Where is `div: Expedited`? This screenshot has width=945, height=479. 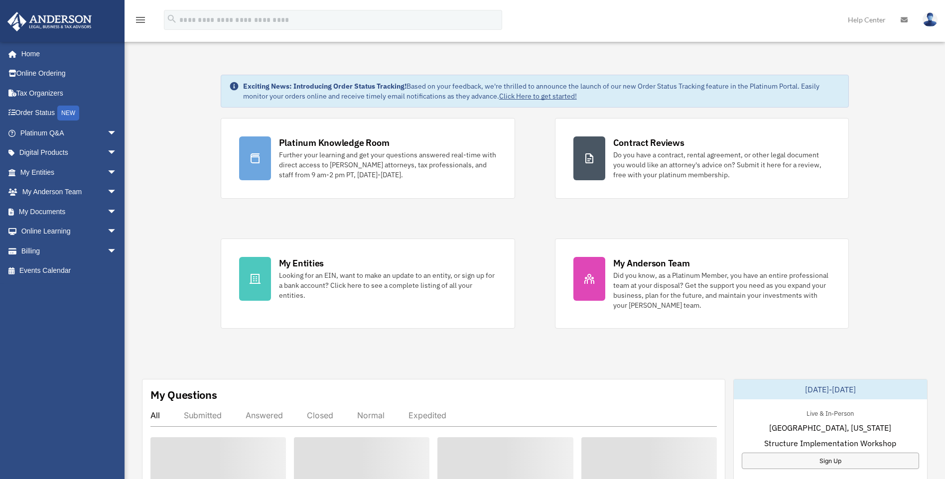 div: Expedited is located at coordinates (427, 415).